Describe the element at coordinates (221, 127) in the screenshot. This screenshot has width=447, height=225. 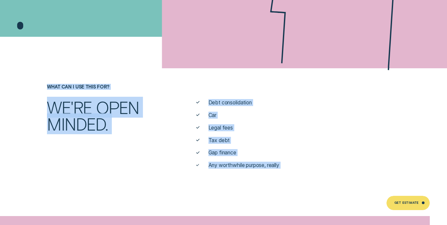
I see `span: Legal fees` at that location.